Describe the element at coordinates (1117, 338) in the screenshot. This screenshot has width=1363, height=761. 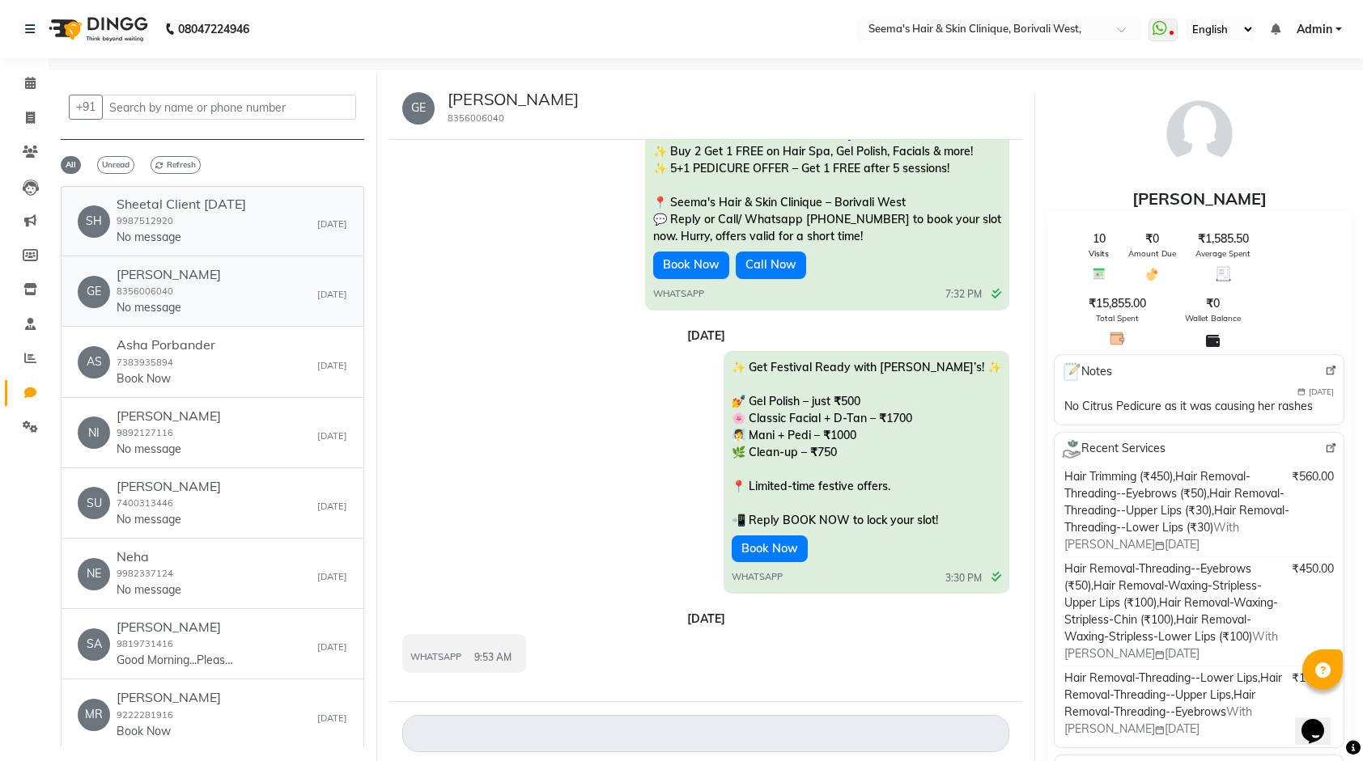
I see `img: Total Spent Icon` at that location.